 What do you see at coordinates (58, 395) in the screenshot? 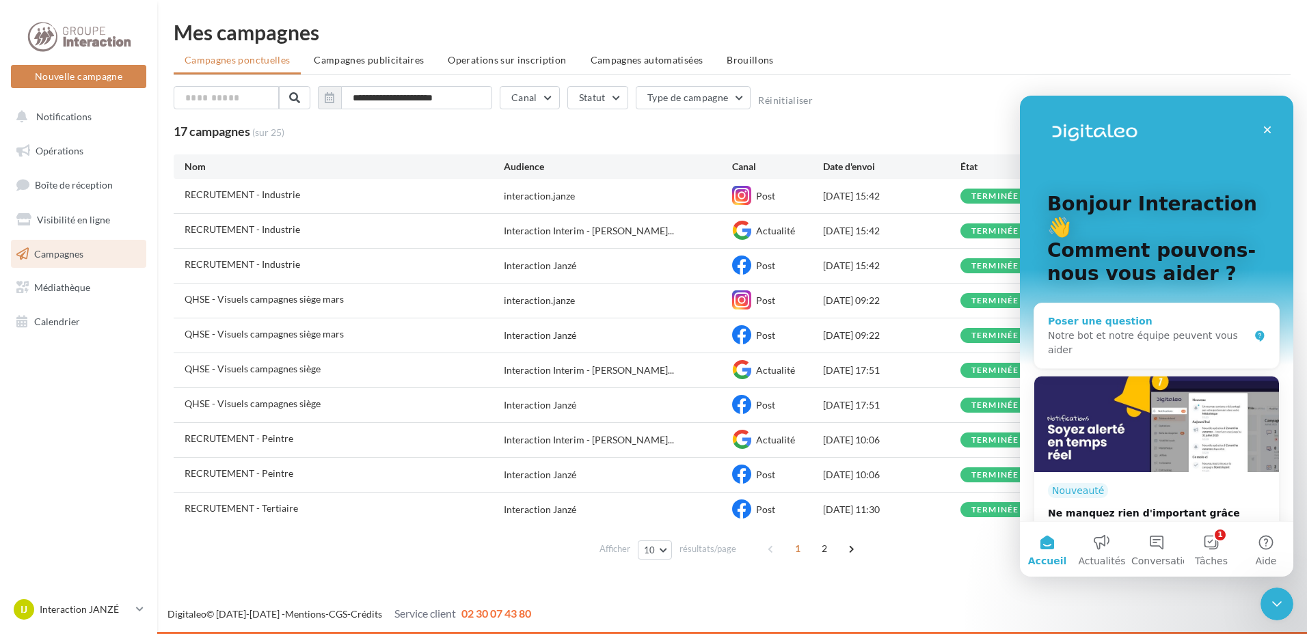
I see `div: Nouveauté` at bounding box center [58, 395].